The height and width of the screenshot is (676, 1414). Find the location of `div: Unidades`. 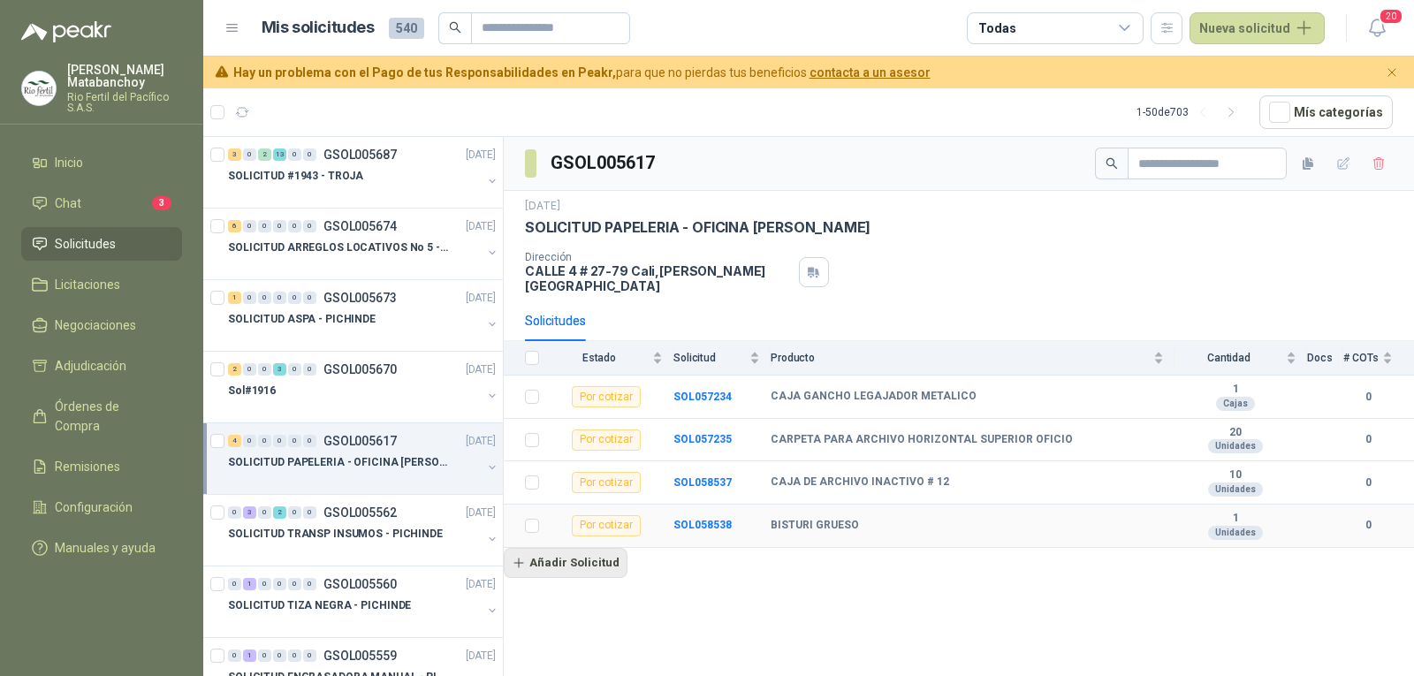

div: Unidades is located at coordinates (1235, 446).